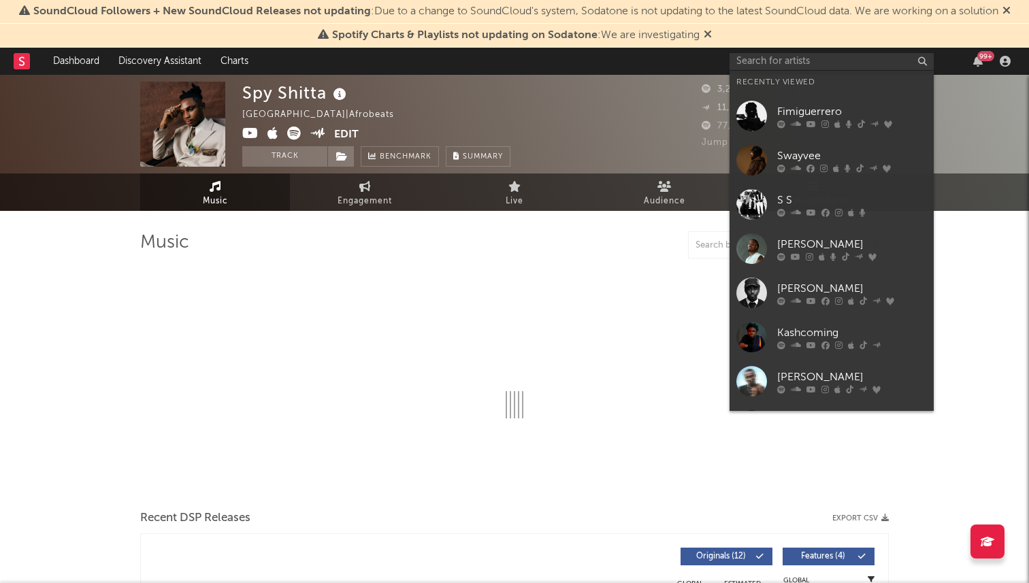  What do you see at coordinates (296, 93) in the screenshot?
I see `div: Spy Shitta` at bounding box center [296, 93].